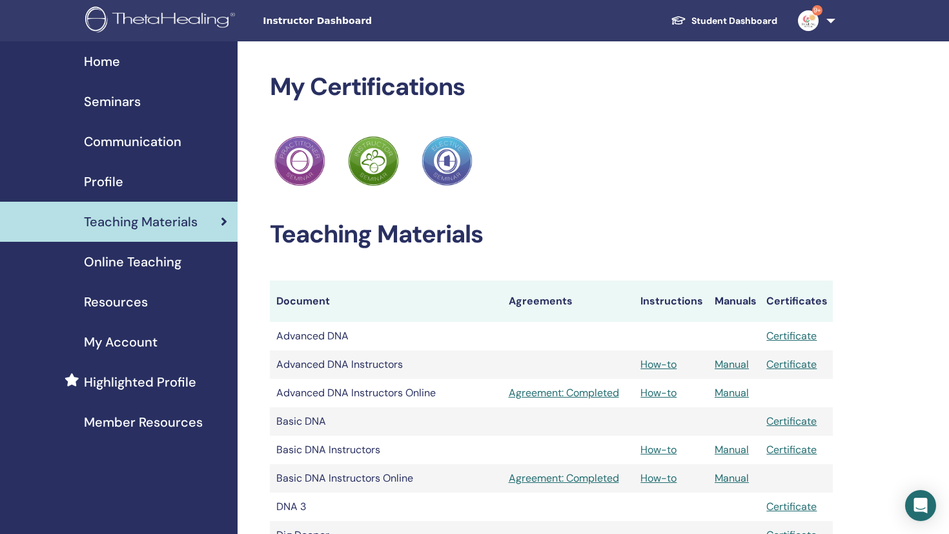 Image resolution: width=949 pixels, height=534 pixels. What do you see at coordinates (386, 450) in the screenshot?
I see `td: Basic DNA Instructors` at bounding box center [386, 450].